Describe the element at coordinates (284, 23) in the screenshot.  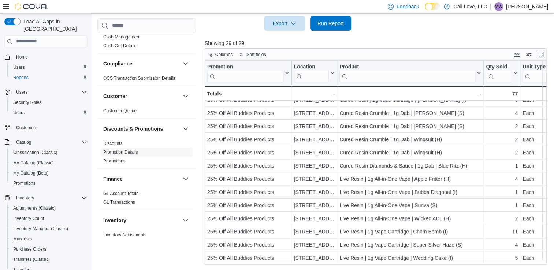
I see `span: Export` at that location.